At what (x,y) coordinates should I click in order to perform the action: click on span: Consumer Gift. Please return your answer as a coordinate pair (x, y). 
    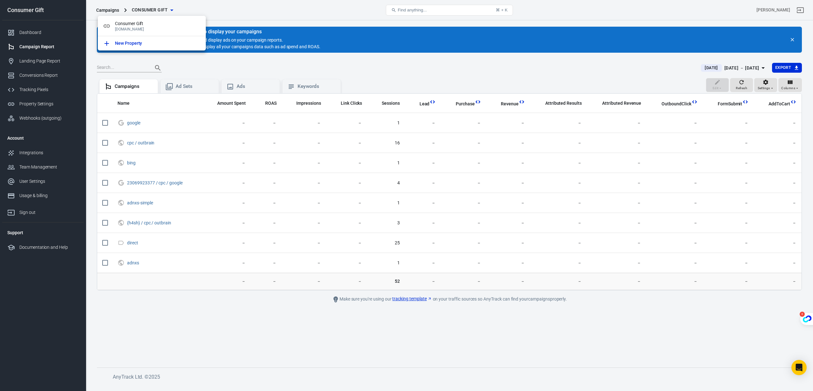
    Looking at the image, I should click on (158, 24).